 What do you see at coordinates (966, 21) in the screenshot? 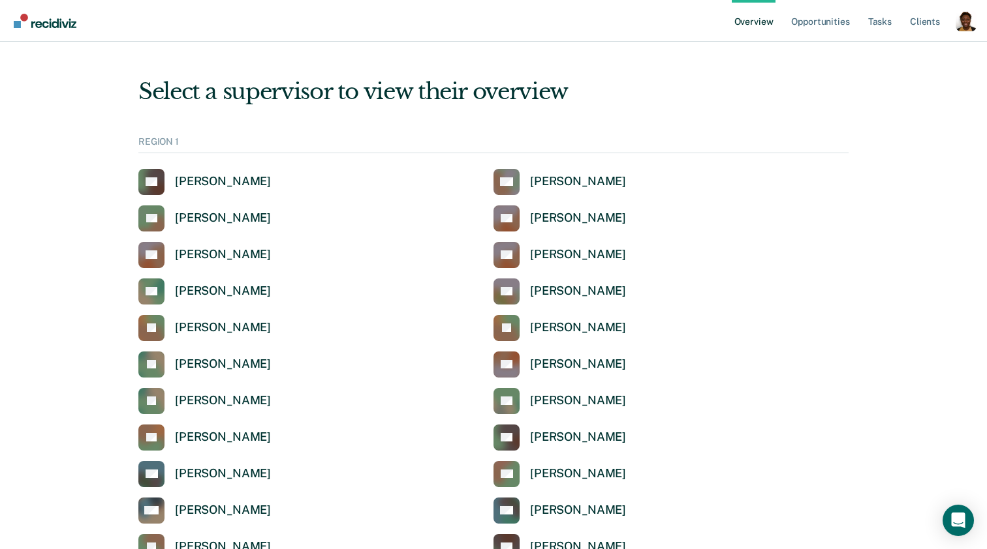
I see `button: Profile dropdown button` at bounding box center [966, 21].